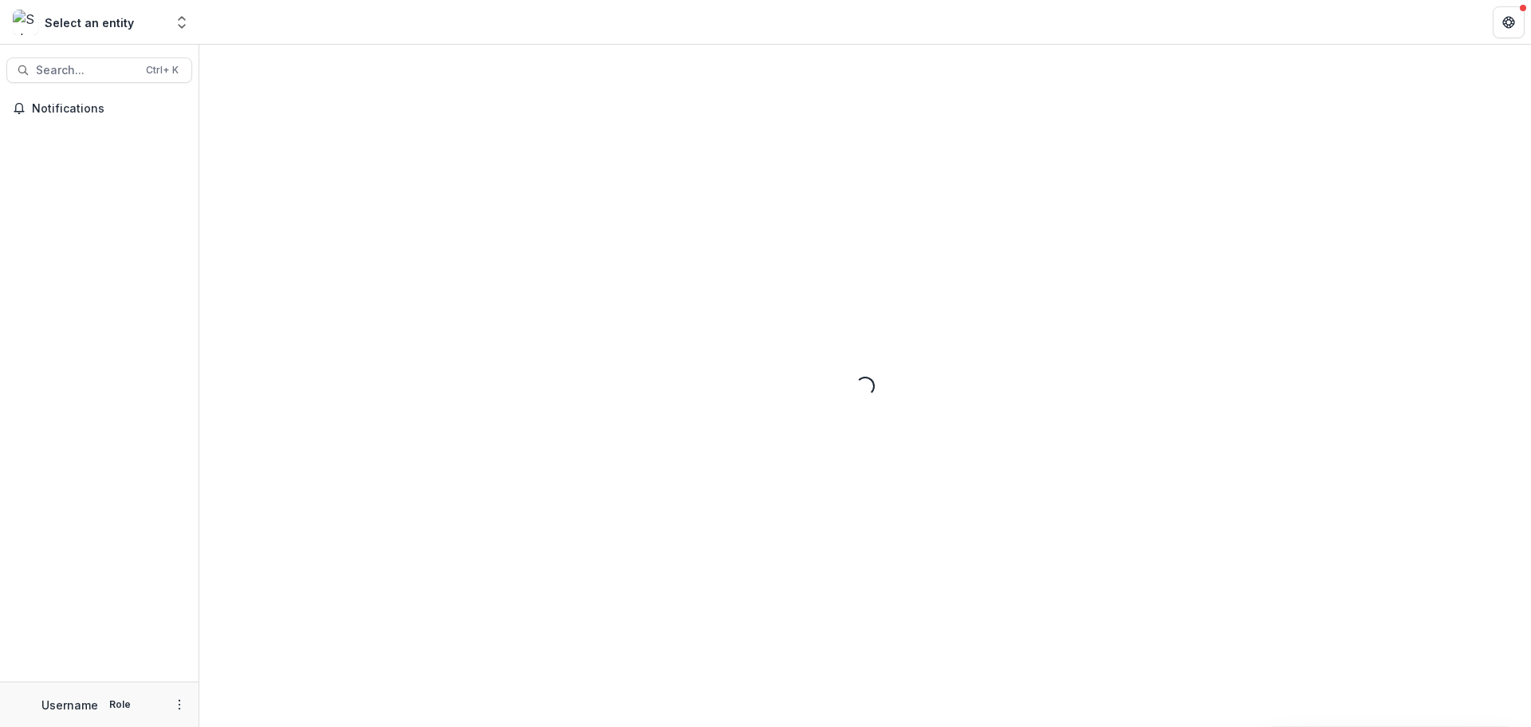 This screenshot has height=727, width=1531. I want to click on span: Search..., so click(86, 70).